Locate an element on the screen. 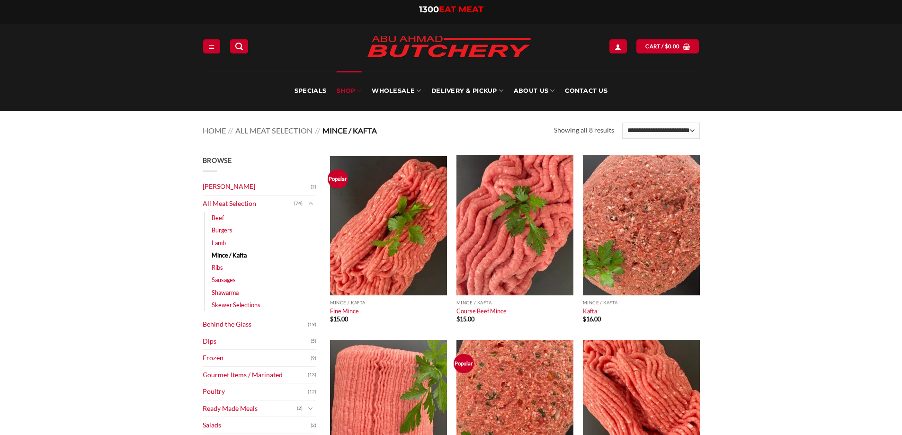 The image size is (902, 435). a: Dips is located at coordinates (257, 341).